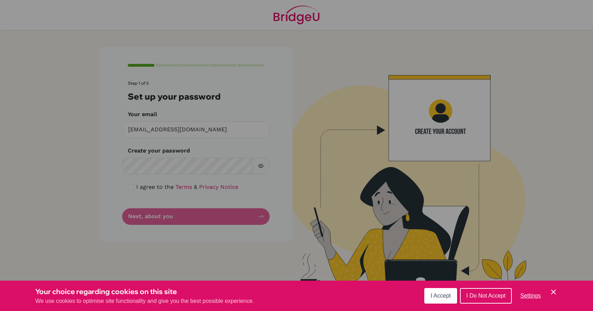  I want to click on p: We use cookies to optimise site functionality and give you the best possible experience., so click(145, 301).